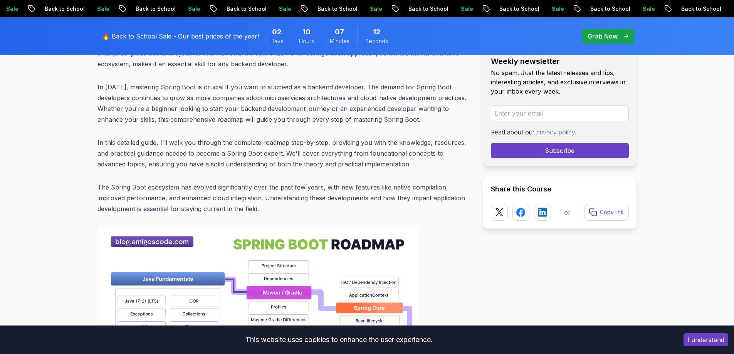 The width and height of the screenshot is (734, 354). Describe the element at coordinates (556, 132) in the screenshot. I see `a: privacy policy` at that location.